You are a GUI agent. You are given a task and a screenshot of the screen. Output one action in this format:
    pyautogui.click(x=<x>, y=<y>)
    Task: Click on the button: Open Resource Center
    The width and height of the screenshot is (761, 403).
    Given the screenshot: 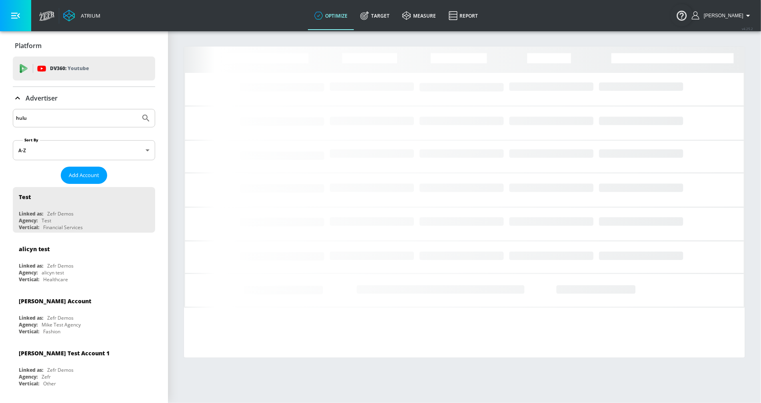 What is the action you would take?
    pyautogui.click(x=682, y=15)
    